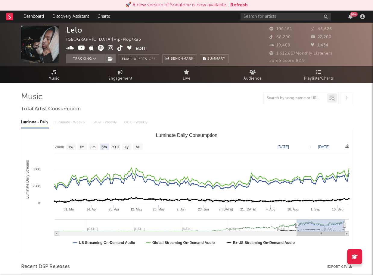 The height and width of the screenshot is (275, 373). I want to click on text: 1y, so click(127, 147).